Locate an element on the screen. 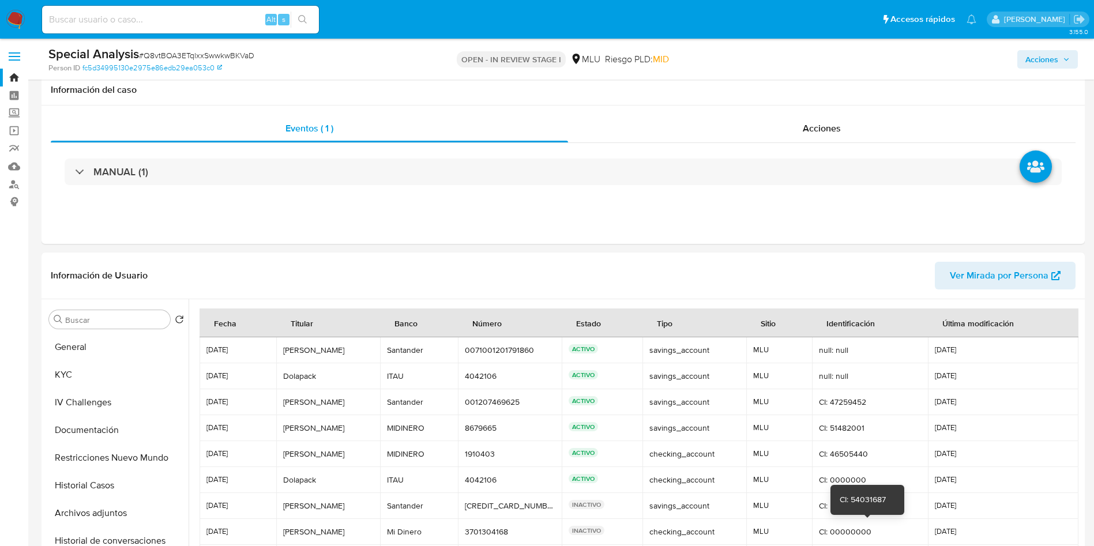 The image size is (1094, 546). h3: MANUAL (1) is located at coordinates (120, 172).